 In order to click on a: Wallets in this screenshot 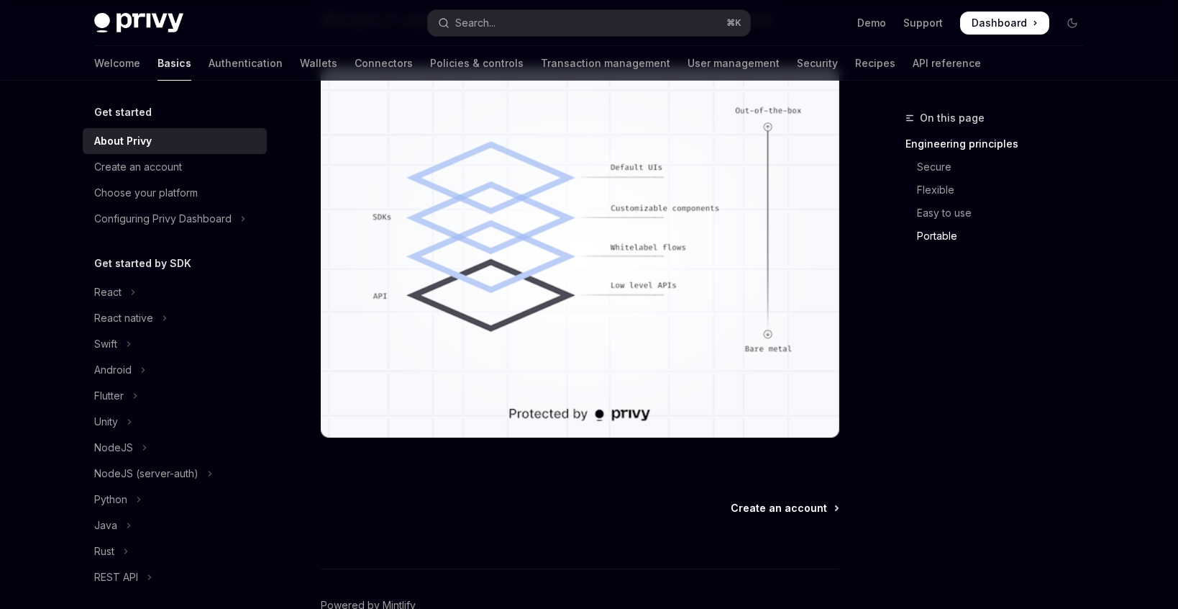, I will do `click(319, 63)`.